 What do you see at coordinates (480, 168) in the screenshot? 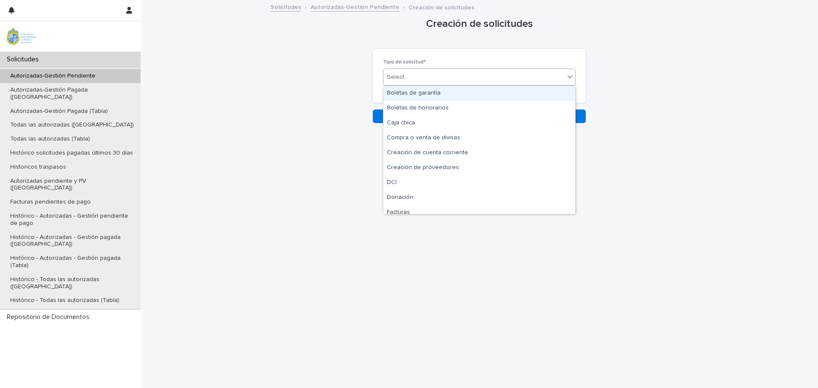
I see `div: Creación de proveedores` at bounding box center [480, 168].